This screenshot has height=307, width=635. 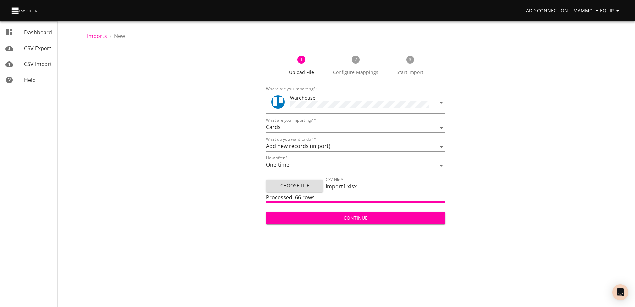 What do you see at coordinates (598, 11) in the screenshot?
I see `span: Mammoth Equip` at bounding box center [598, 11].